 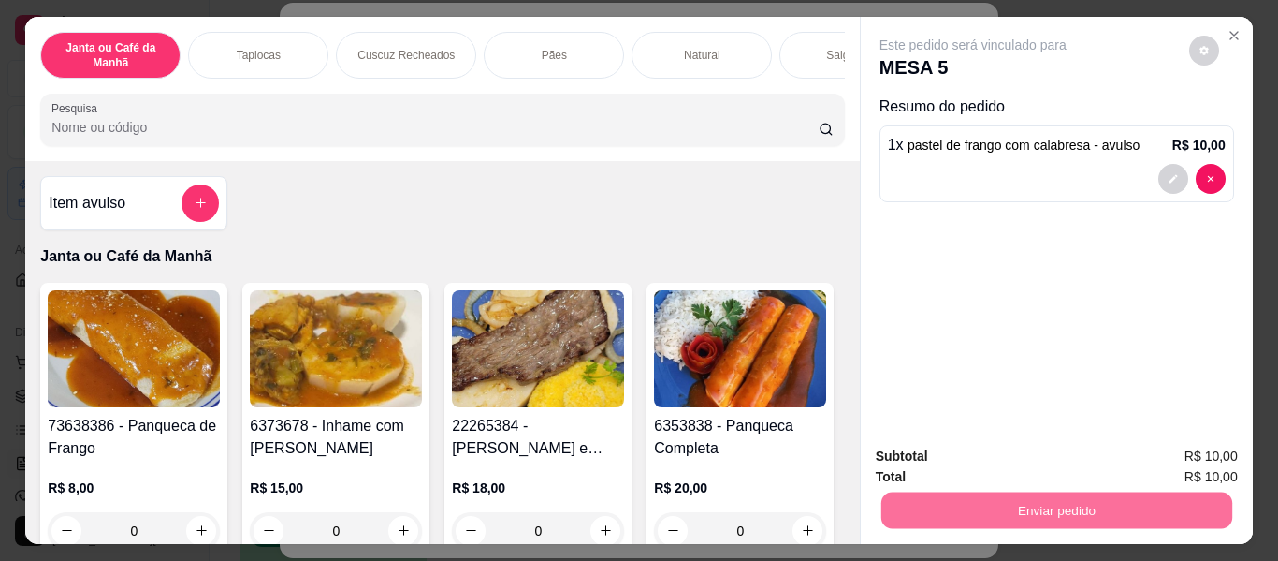 I want to click on p: Tapiocas, so click(x=258, y=55).